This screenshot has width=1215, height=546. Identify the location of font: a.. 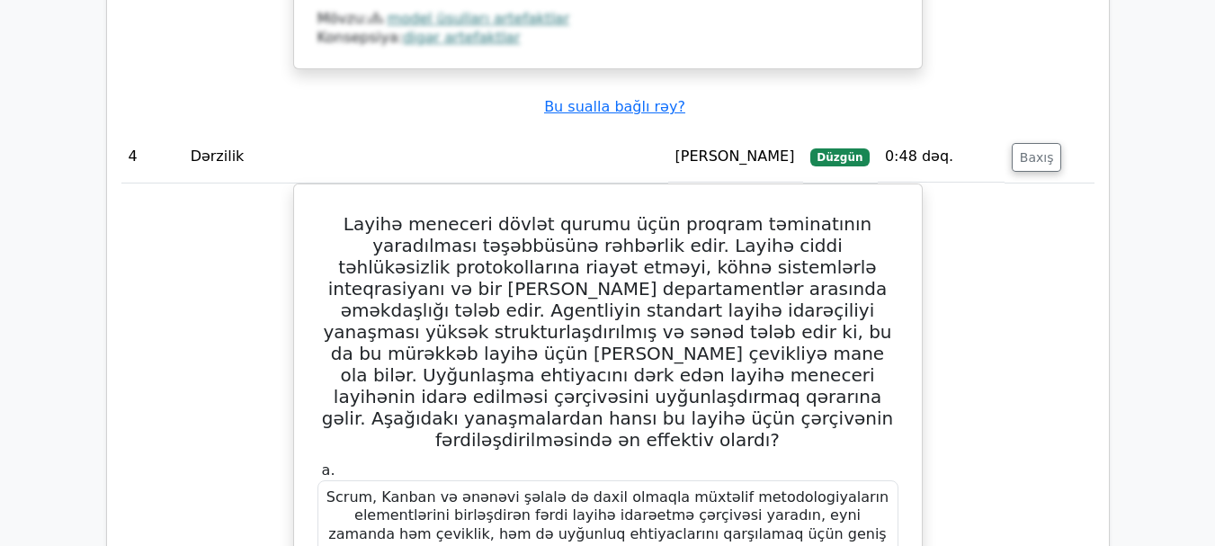
(328, 469).